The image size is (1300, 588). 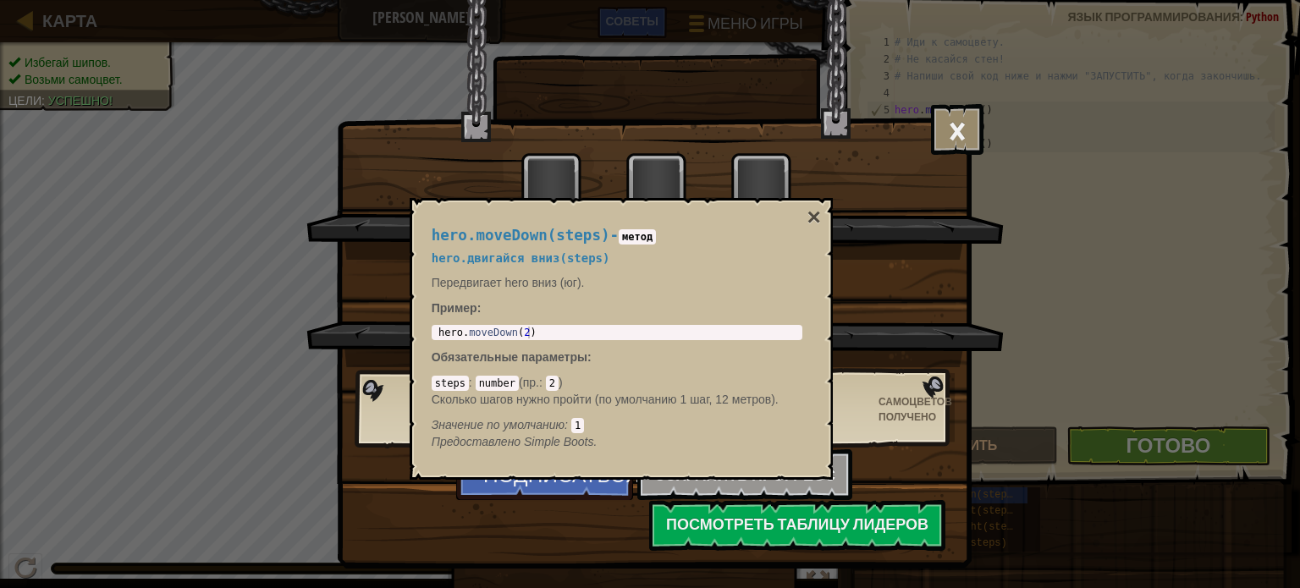 What do you see at coordinates (498, 425) in the screenshot?
I see `span: Значение по умолчанию` at bounding box center [498, 425].